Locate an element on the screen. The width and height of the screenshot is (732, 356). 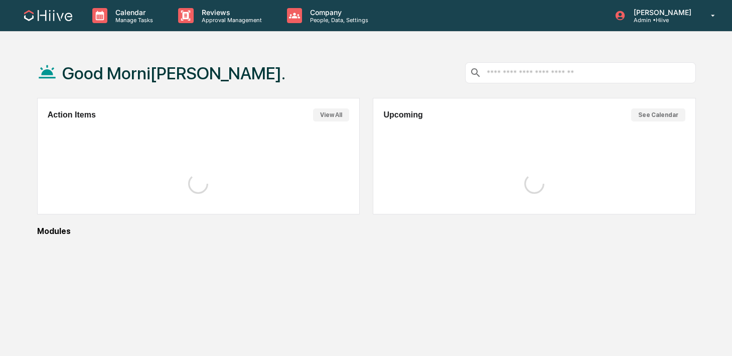
h2: Action Items is located at coordinates (72, 115).